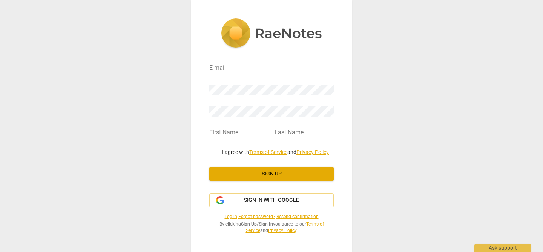 The width and height of the screenshot is (543, 252). Describe the element at coordinates (272, 200) in the screenshot. I see `button: Sign in with Google` at that location.